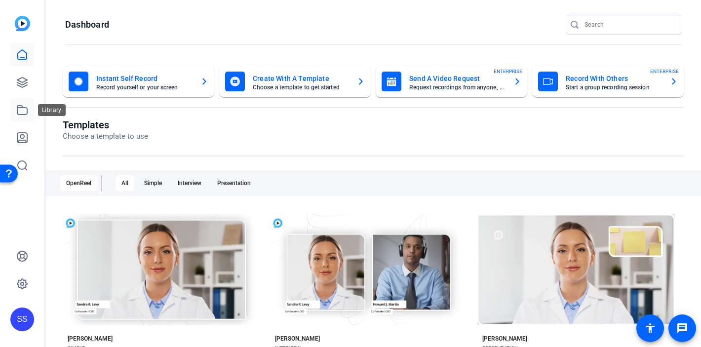 This screenshot has height=347, width=701. Describe the element at coordinates (78, 183) in the screenshot. I see `div: OpenReel` at that location.